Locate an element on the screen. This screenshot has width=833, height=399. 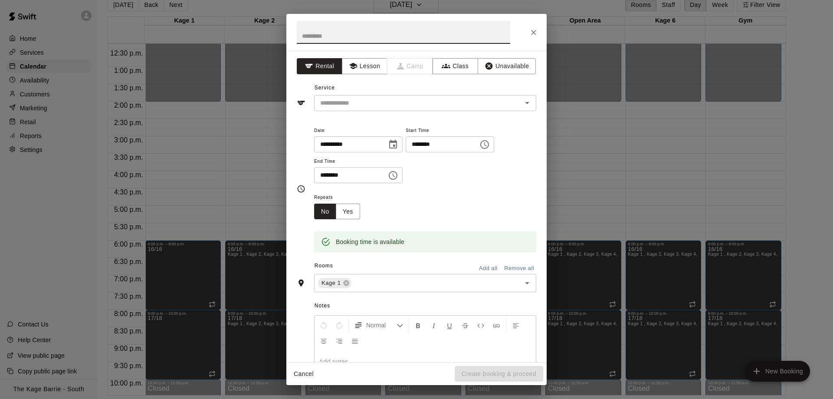
button: Redo is located at coordinates (339, 325).